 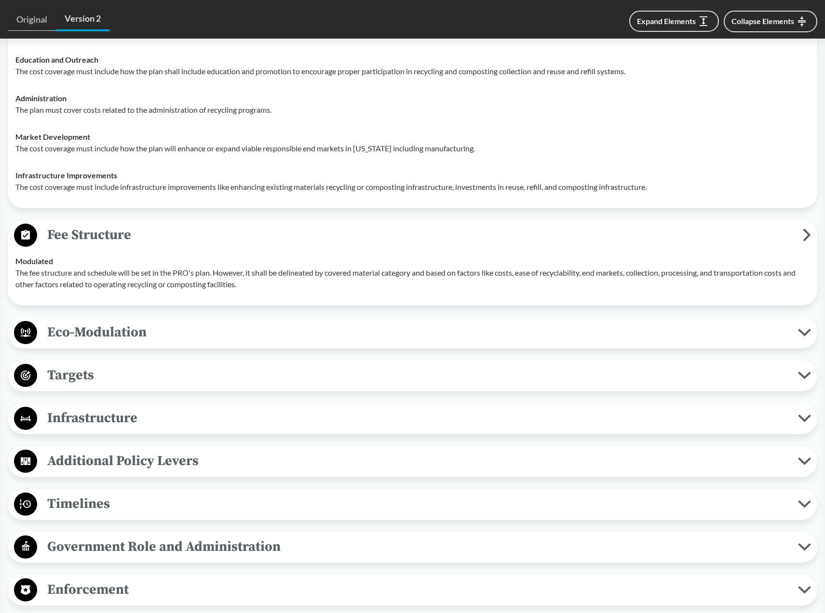 I want to click on strong: Infrastructure Improvements, so click(x=66, y=175).